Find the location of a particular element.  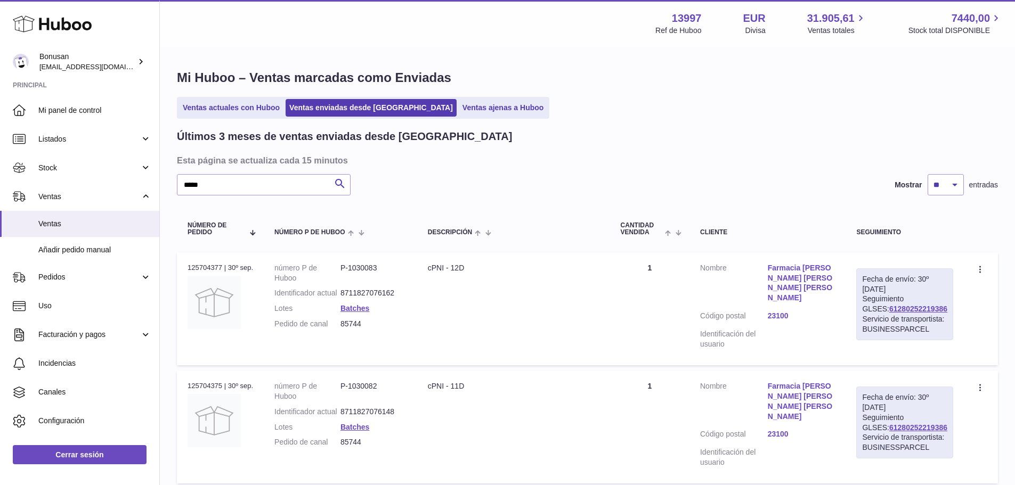

span: Ventas totales is located at coordinates (837, 30).